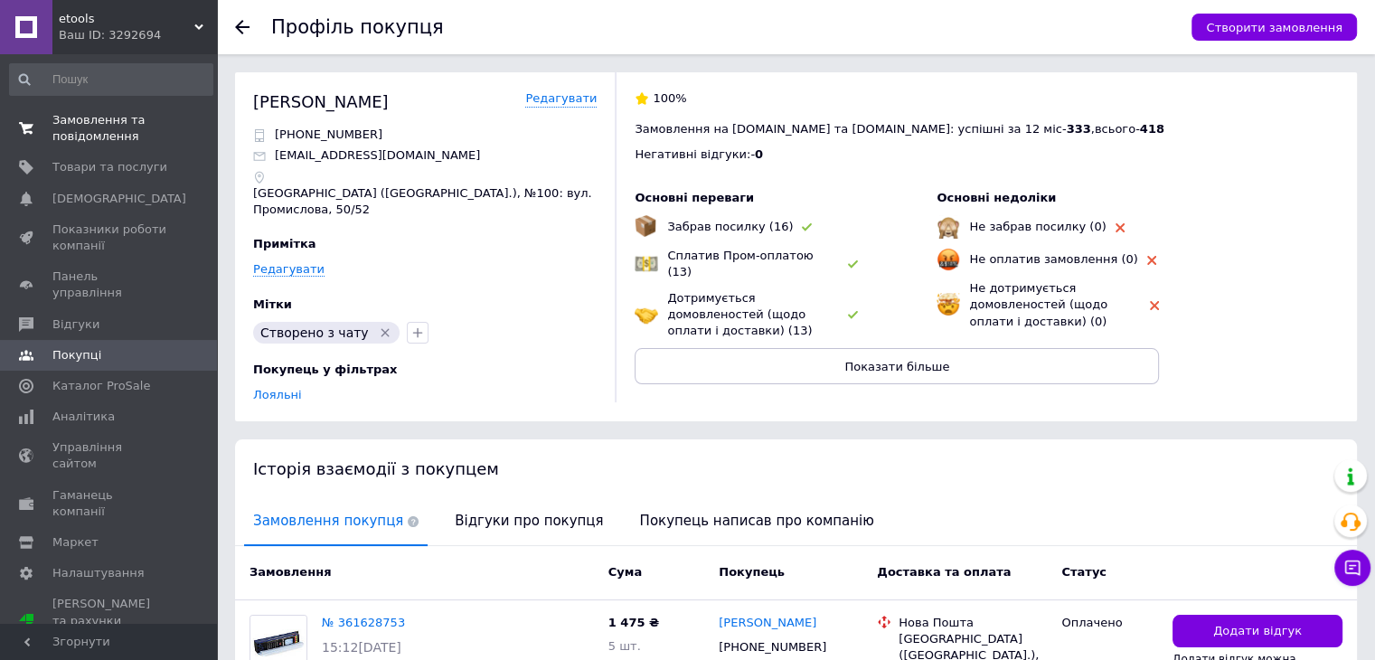 This screenshot has width=1375, height=660. What do you see at coordinates (625, 646) in the screenshot?
I see `span: 5 шт.` at bounding box center [625, 646].